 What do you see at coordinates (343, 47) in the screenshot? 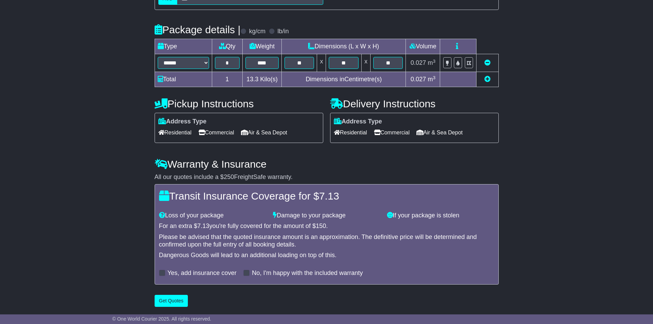
I see `td: Dimensions (L x W x H)` at bounding box center [343, 47].